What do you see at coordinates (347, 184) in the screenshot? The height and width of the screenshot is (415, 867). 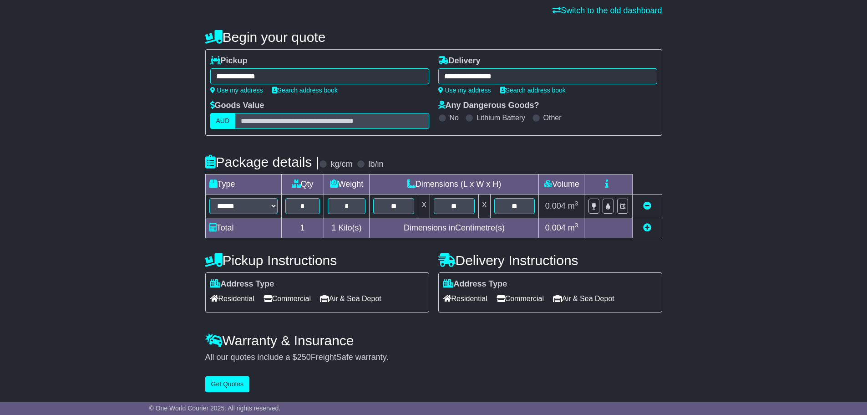 I see `td: Weight` at bounding box center [347, 184].